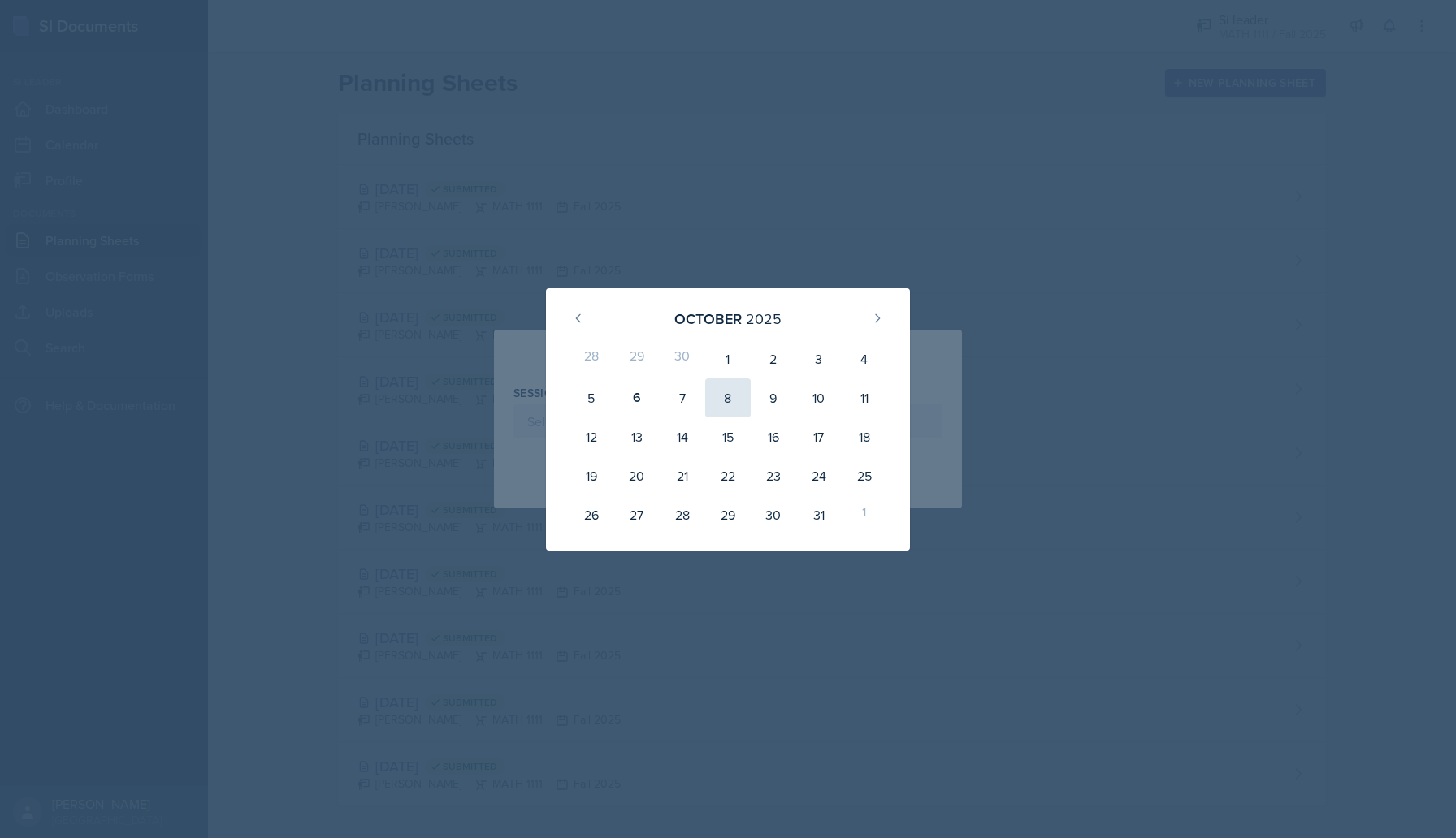 The width and height of the screenshot is (1456, 838). Describe the element at coordinates (592, 398) in the screenshot. I see `div: 5` at that location.